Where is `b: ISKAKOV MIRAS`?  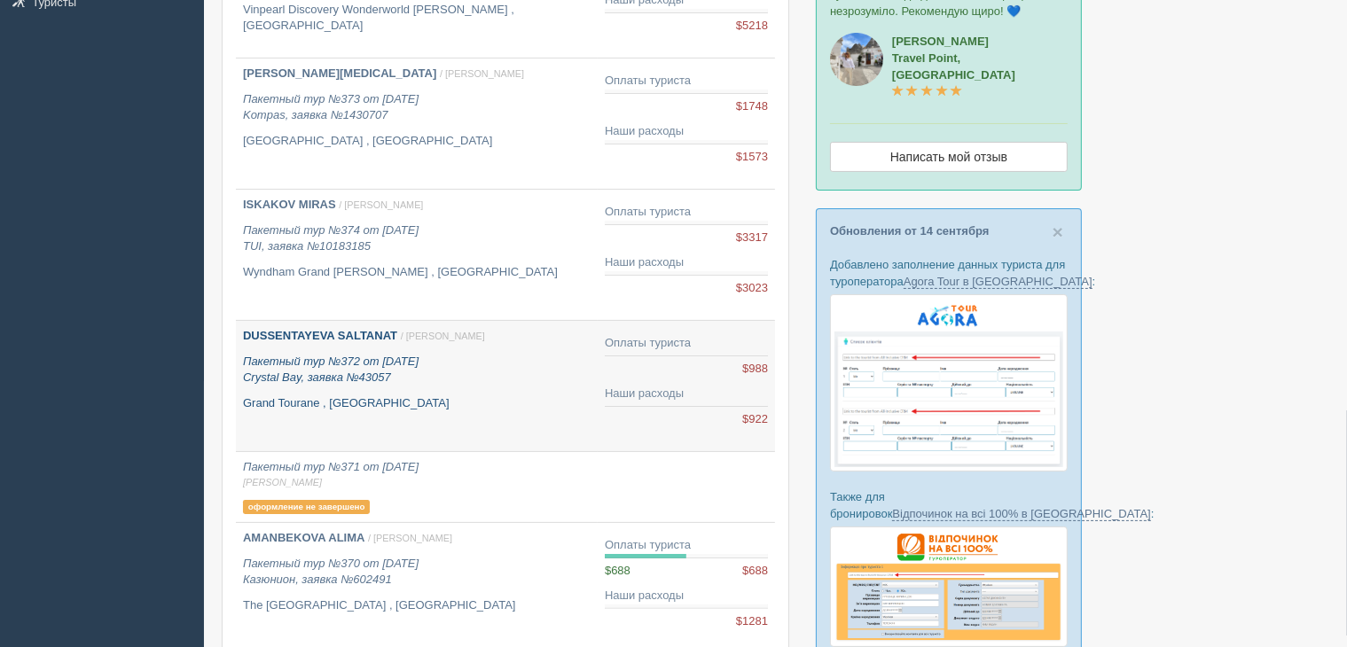
b: ISKAKOV MIRAS is located at coordinates (289, 204).